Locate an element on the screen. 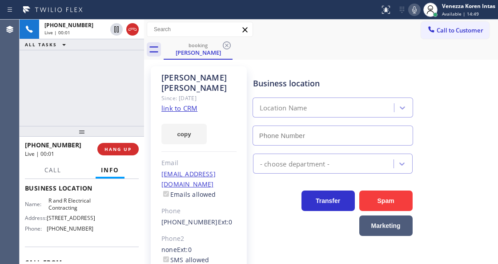  span: R and R Electrical Contracting is located at coordinates (71, 204).